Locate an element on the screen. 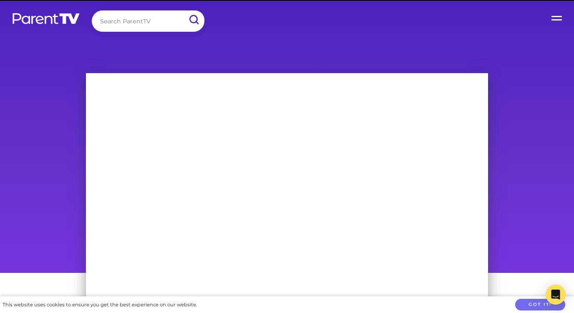 This screenshot has width=574, height=313. div: This website uses cookies to ensure you get the best experience on our website. is located at coordinates (100, 304).